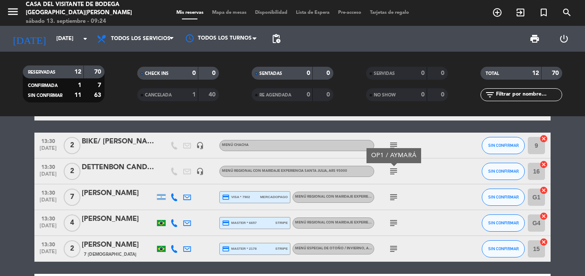 This screenshot has width=585, height=276. What do you see at coordinates (236, 197) in the screenshot?
I see `span: visa * 7902` at bounding box center [236, 197].